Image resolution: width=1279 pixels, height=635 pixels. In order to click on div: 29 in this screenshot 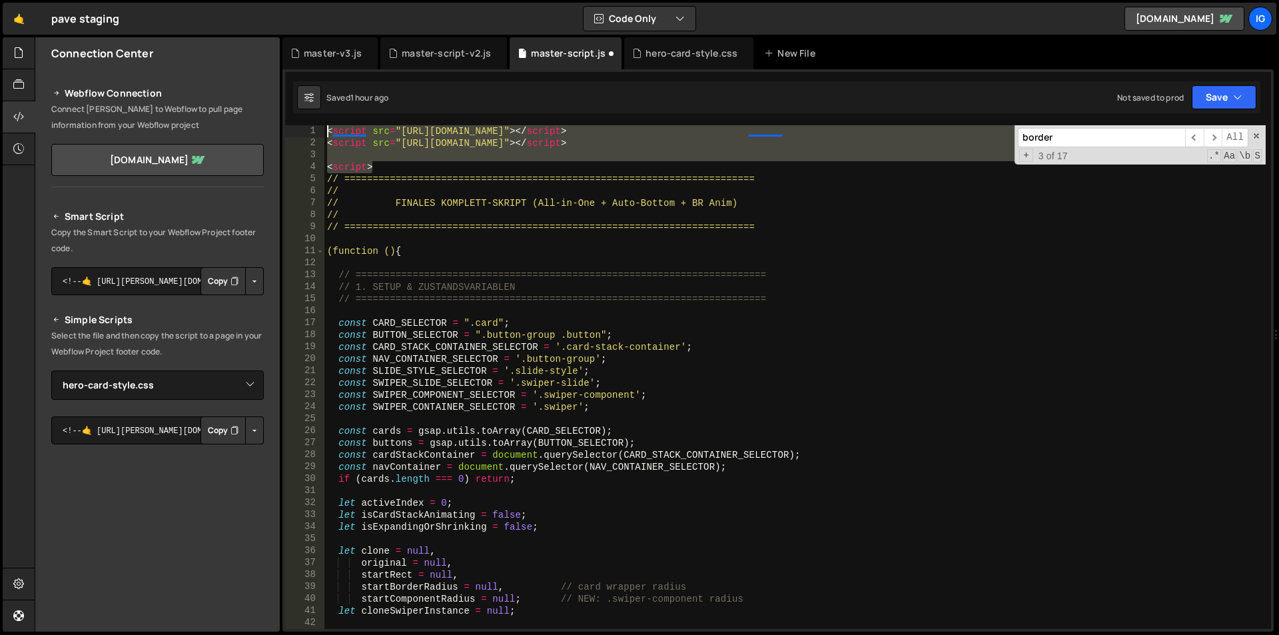, I will do `click(304, 467)`.